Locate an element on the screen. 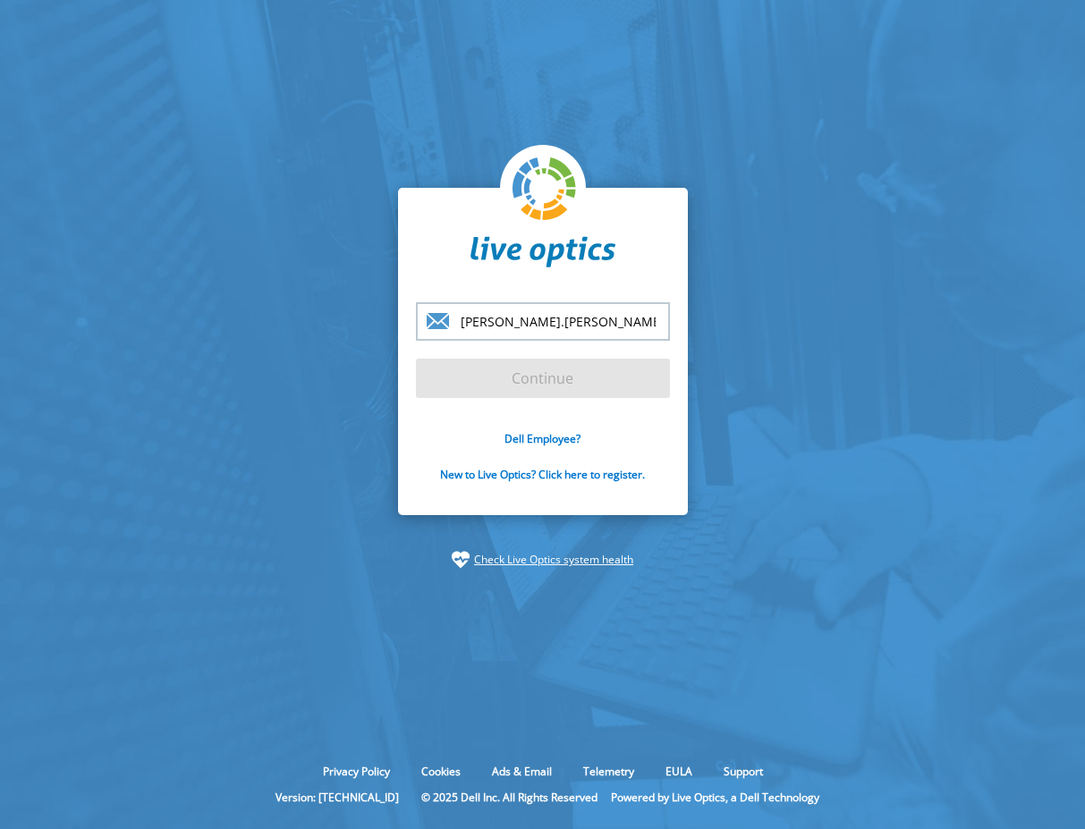 Image resolution: width=1085 pixels, height=829 pixels. a: Support is located at coordinates (744, 771).